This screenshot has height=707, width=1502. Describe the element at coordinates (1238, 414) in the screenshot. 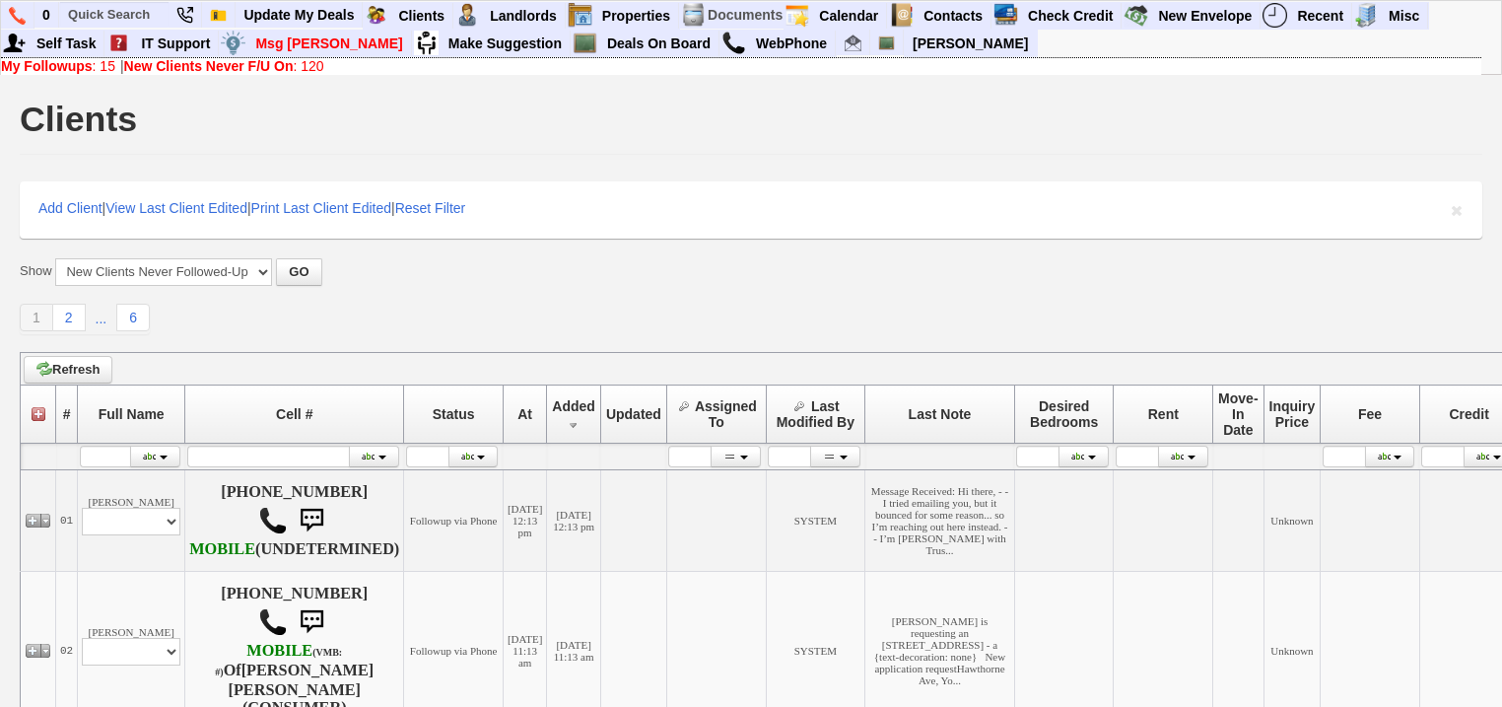

I see `span: Move-In Date` at that location.